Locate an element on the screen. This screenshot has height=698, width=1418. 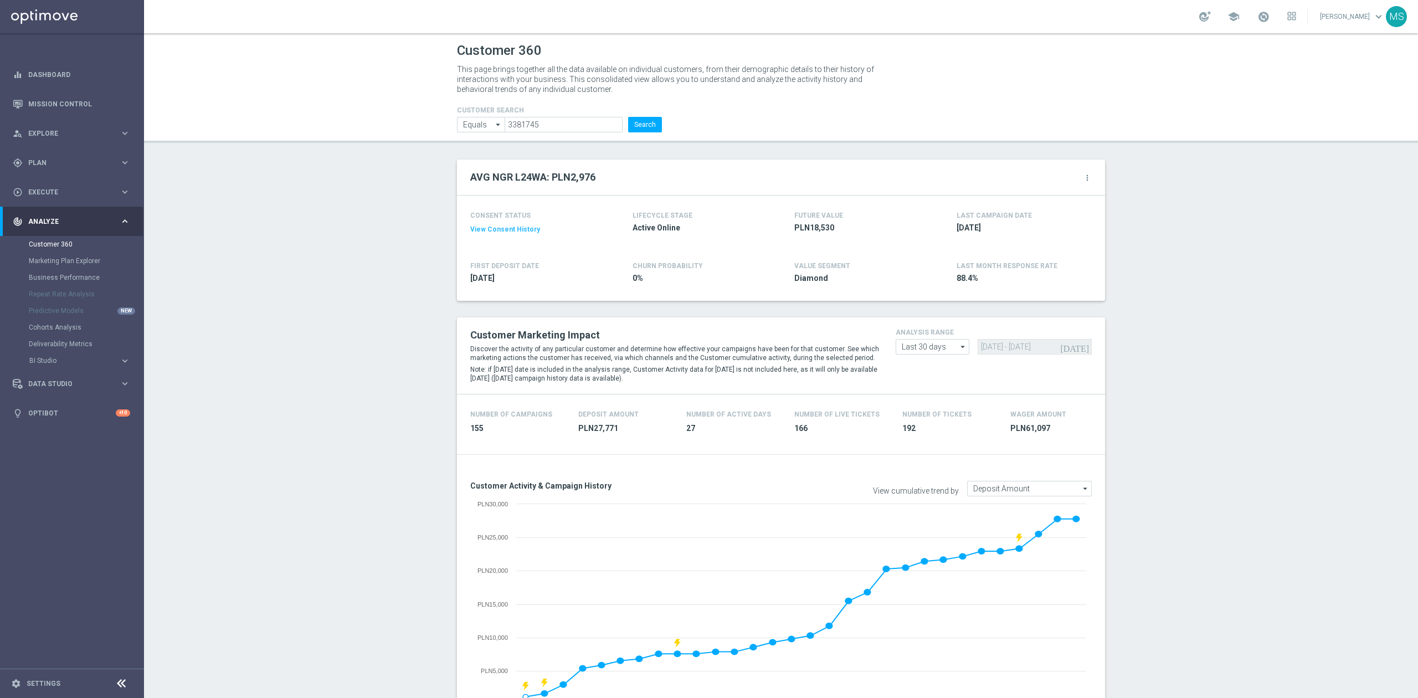
div: BI Studio keyboard_arrow_right is located at coordinates (80, 361).